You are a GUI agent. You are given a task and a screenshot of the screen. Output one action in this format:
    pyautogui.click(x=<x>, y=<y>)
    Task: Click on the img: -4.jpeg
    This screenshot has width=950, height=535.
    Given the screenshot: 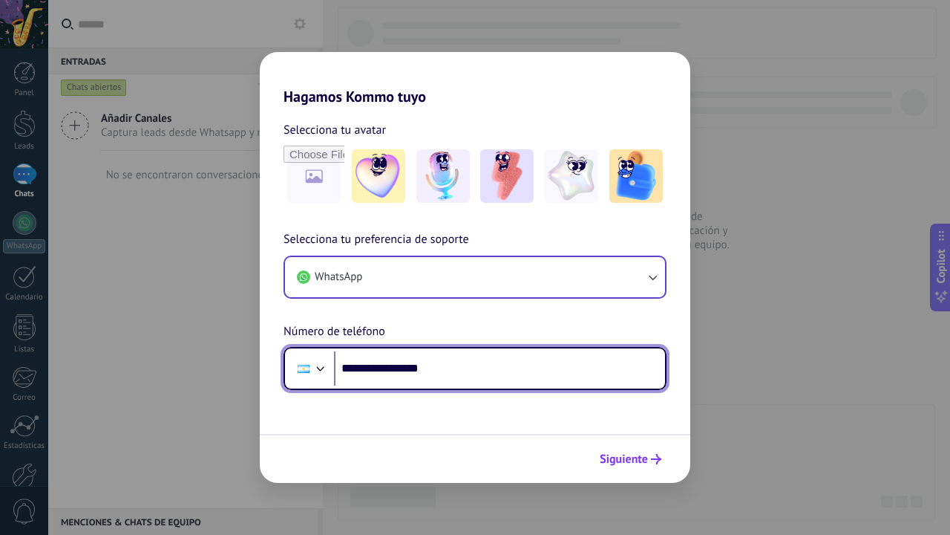 What is the action you would take?
    pyautogui.click(x=572, y=176)
    